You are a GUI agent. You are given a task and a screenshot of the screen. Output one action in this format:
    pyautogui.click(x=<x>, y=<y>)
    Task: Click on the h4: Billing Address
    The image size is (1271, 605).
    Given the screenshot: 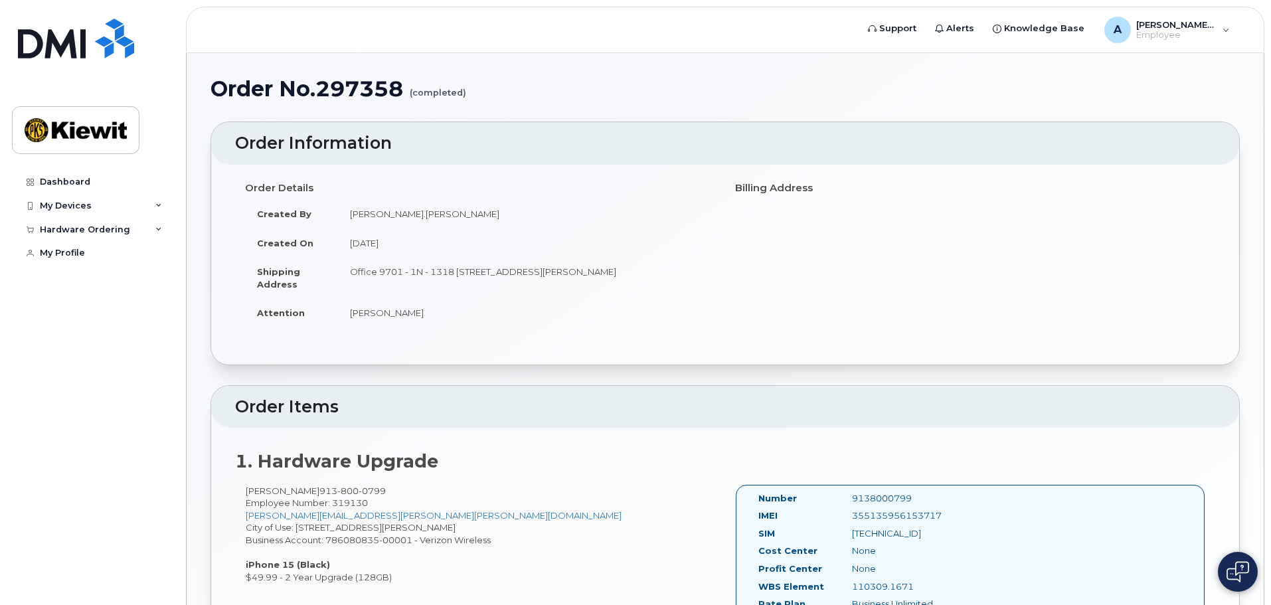 What is the action you would take?
    pyautogui.click(x=971, y=188)
    